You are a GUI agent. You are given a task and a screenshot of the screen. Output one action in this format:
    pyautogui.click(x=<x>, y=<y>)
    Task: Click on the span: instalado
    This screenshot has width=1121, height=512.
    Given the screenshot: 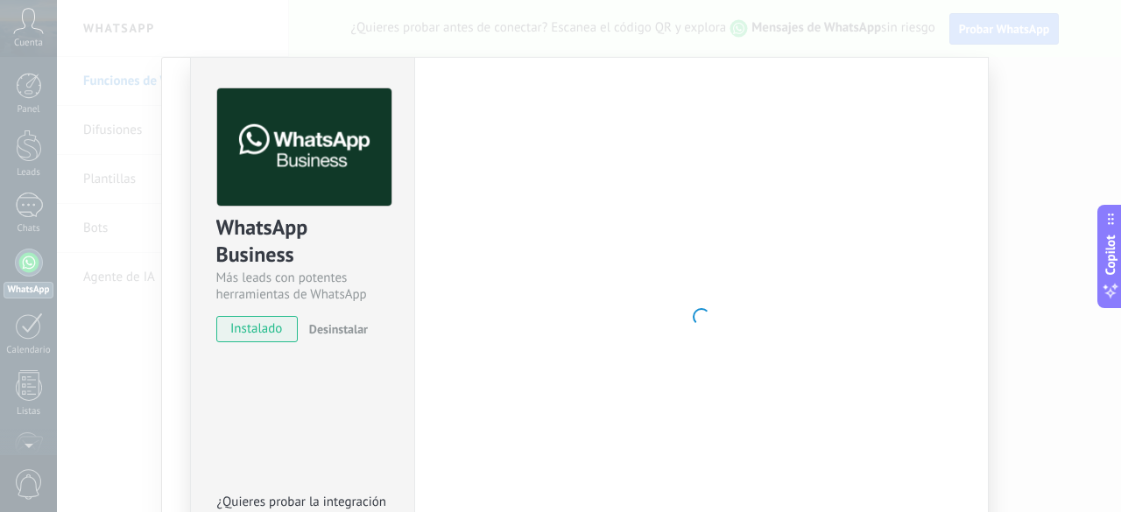 What is the action you would take?
    pyautogui.click(x=257, y=329)
    